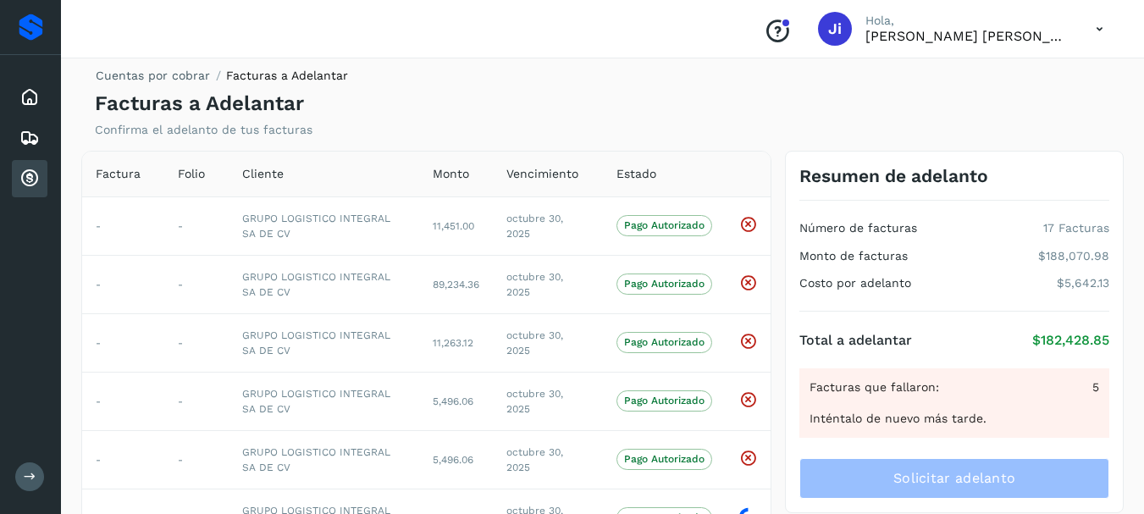 Image resolution: width=1144 pixels, height=514 pixels. What do you see at coordinates (858, 228) in the screenshot?
I see `h4: Número de facturas` at bounding box center [858, 228].